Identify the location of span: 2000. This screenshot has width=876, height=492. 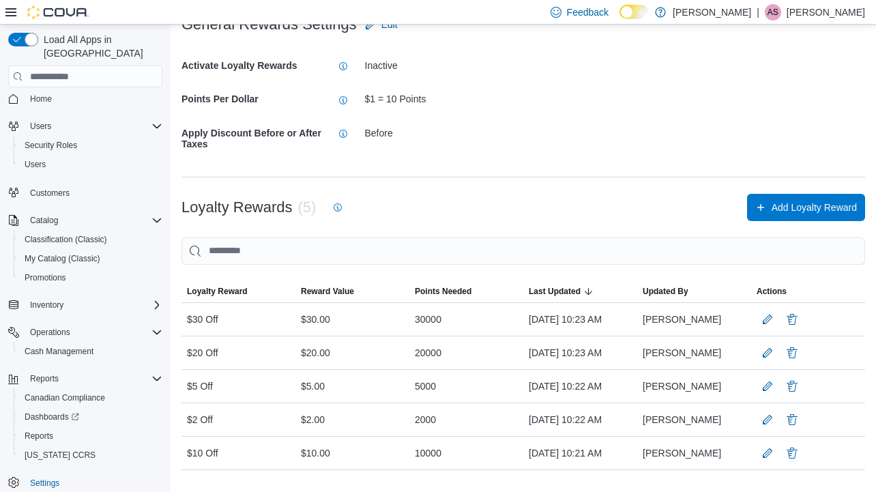
(425, 419).